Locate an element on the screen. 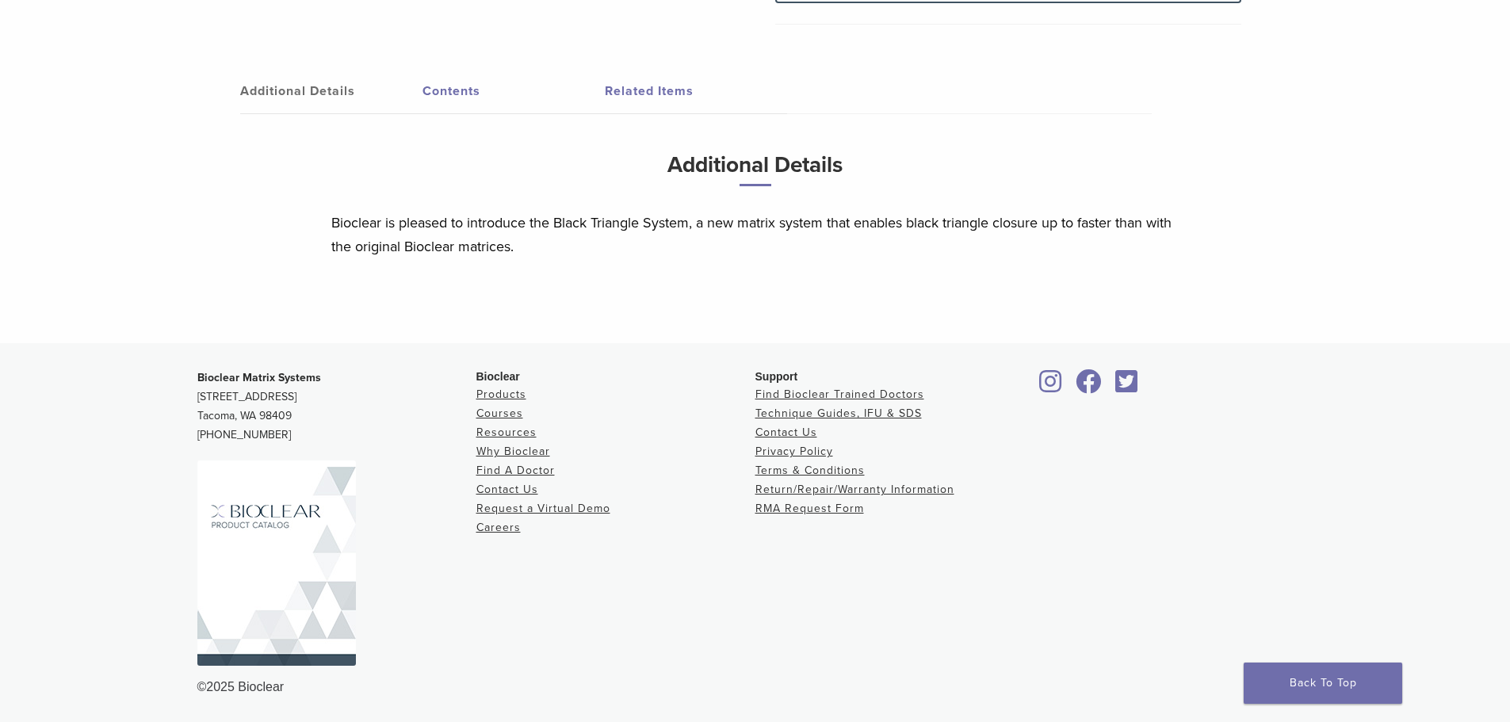 The width and height of the screenshot is (1510, 722). a: Return/Repair/Warranty Information is located at coordinates (855, 489).